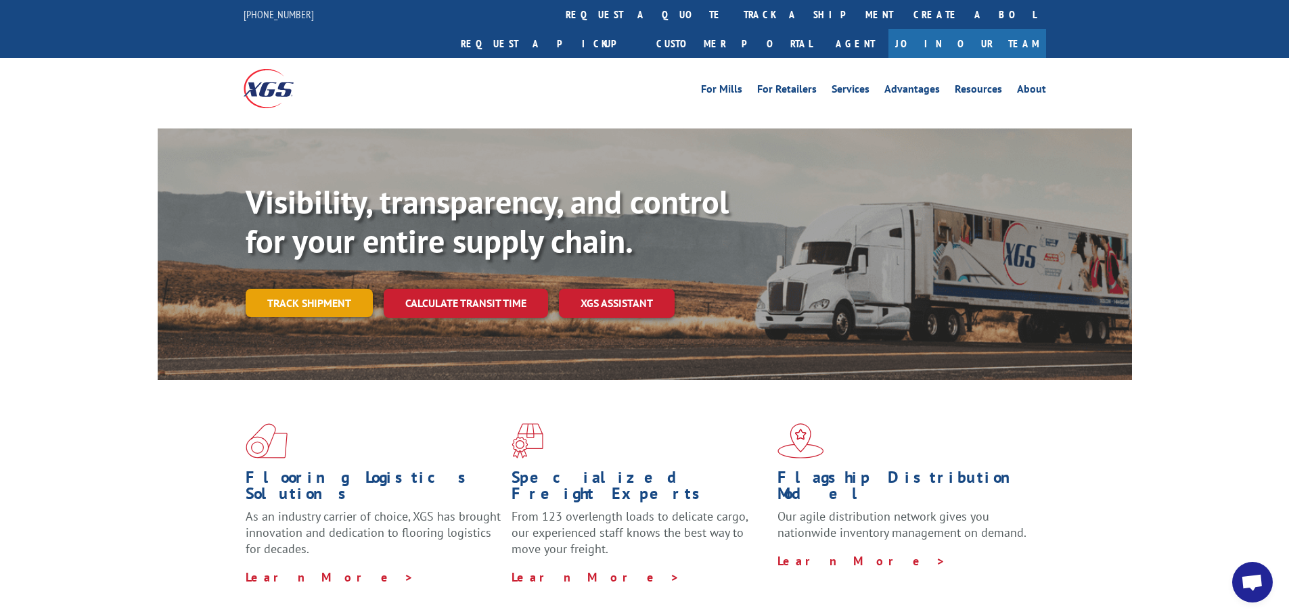 Image resolution: width=1289 pixels, height=616 pixels. Describe the element at coordinates (373, 489) in the screenshot. I see `h1: Flooring Logistics Solutions` at that location.